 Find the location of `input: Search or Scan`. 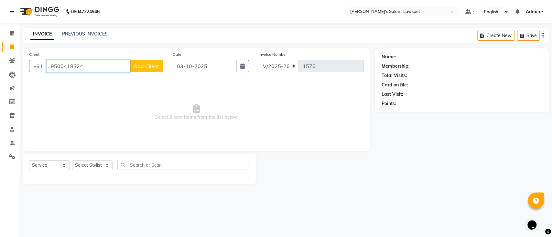

input: Search or Scan is located at coordinates (183, 165).